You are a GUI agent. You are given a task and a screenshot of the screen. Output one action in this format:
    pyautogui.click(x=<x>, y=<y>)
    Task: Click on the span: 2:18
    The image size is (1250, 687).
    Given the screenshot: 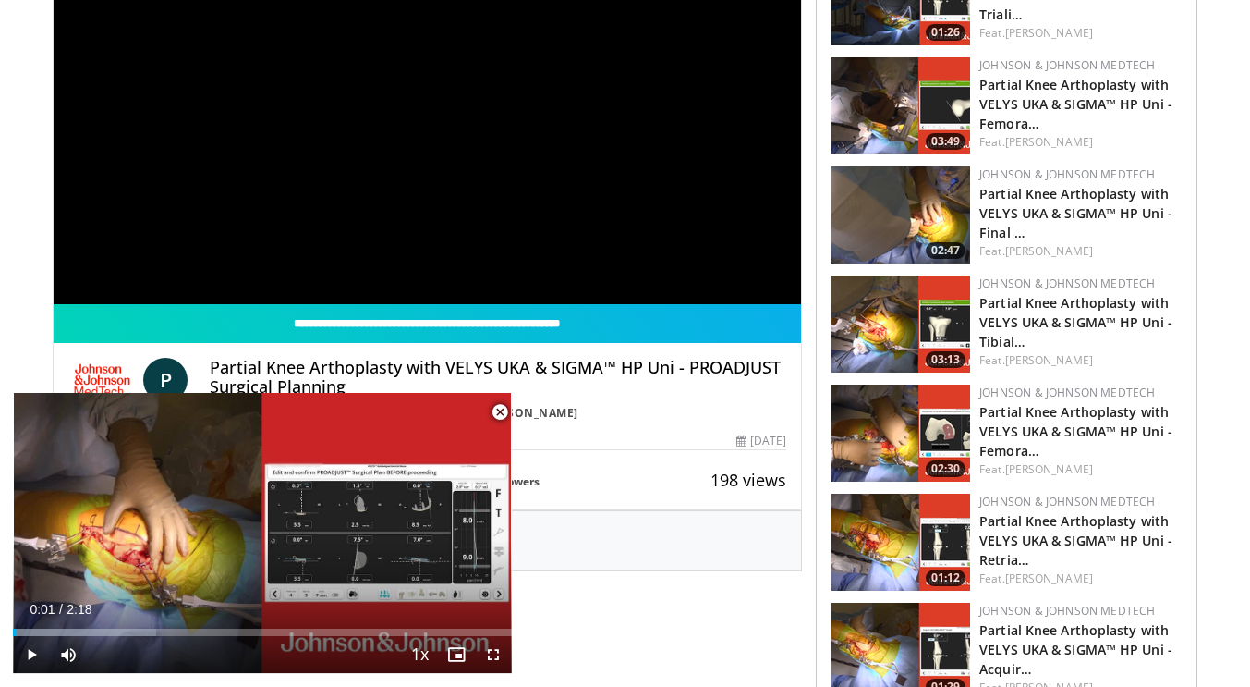 What is the action you would take?
    pyautogui.click(x=79, y=609)
    